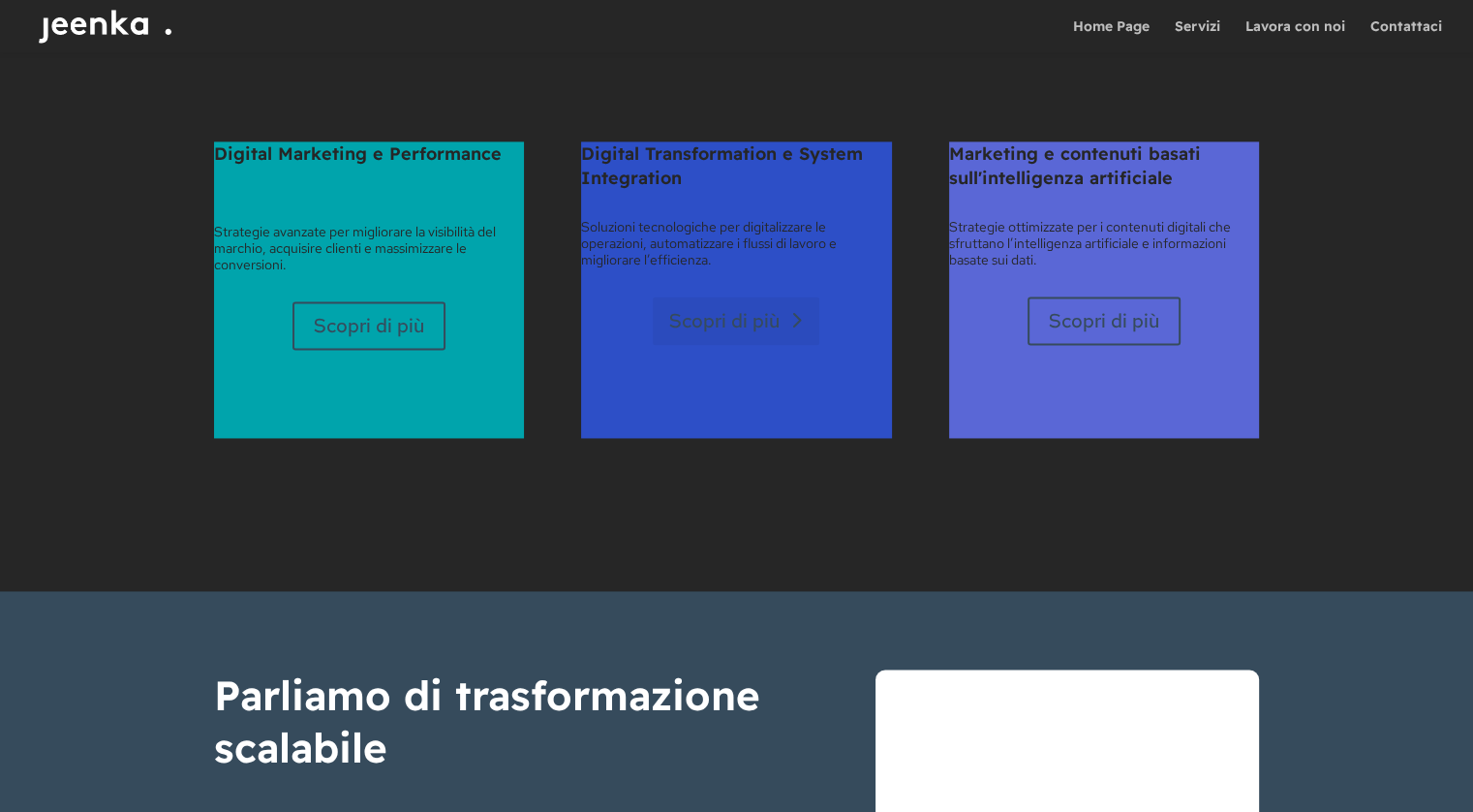  Describe the element at coordinates (1104, 243) in the screenshot. I see `p: Strategie ottimizzate per i contenuti digitali che sfruttano l’intelligenza artificiale e informa...` at that location.